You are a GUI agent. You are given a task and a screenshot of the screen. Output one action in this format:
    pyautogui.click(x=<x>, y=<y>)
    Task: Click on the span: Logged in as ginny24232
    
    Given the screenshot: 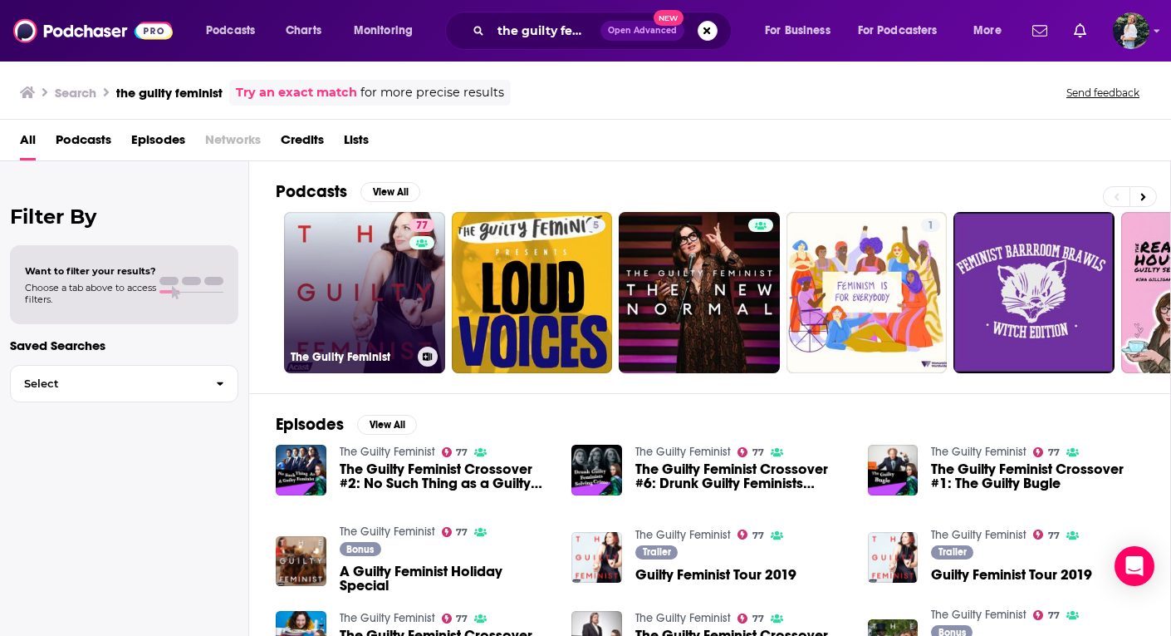 What is the action you would take?
    pyautogui.click(x=1132, y=31)
    